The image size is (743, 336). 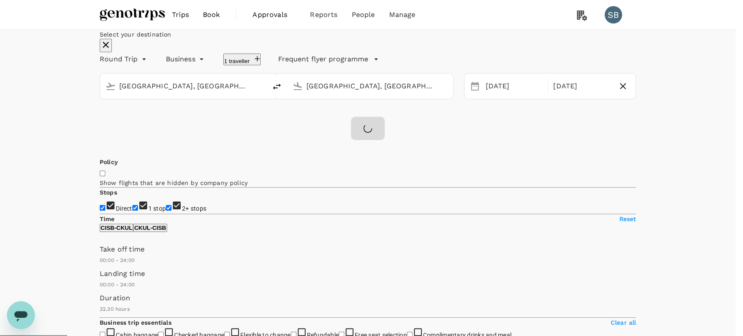 I want to click on p: Take off time, so click(x=368, y=249).